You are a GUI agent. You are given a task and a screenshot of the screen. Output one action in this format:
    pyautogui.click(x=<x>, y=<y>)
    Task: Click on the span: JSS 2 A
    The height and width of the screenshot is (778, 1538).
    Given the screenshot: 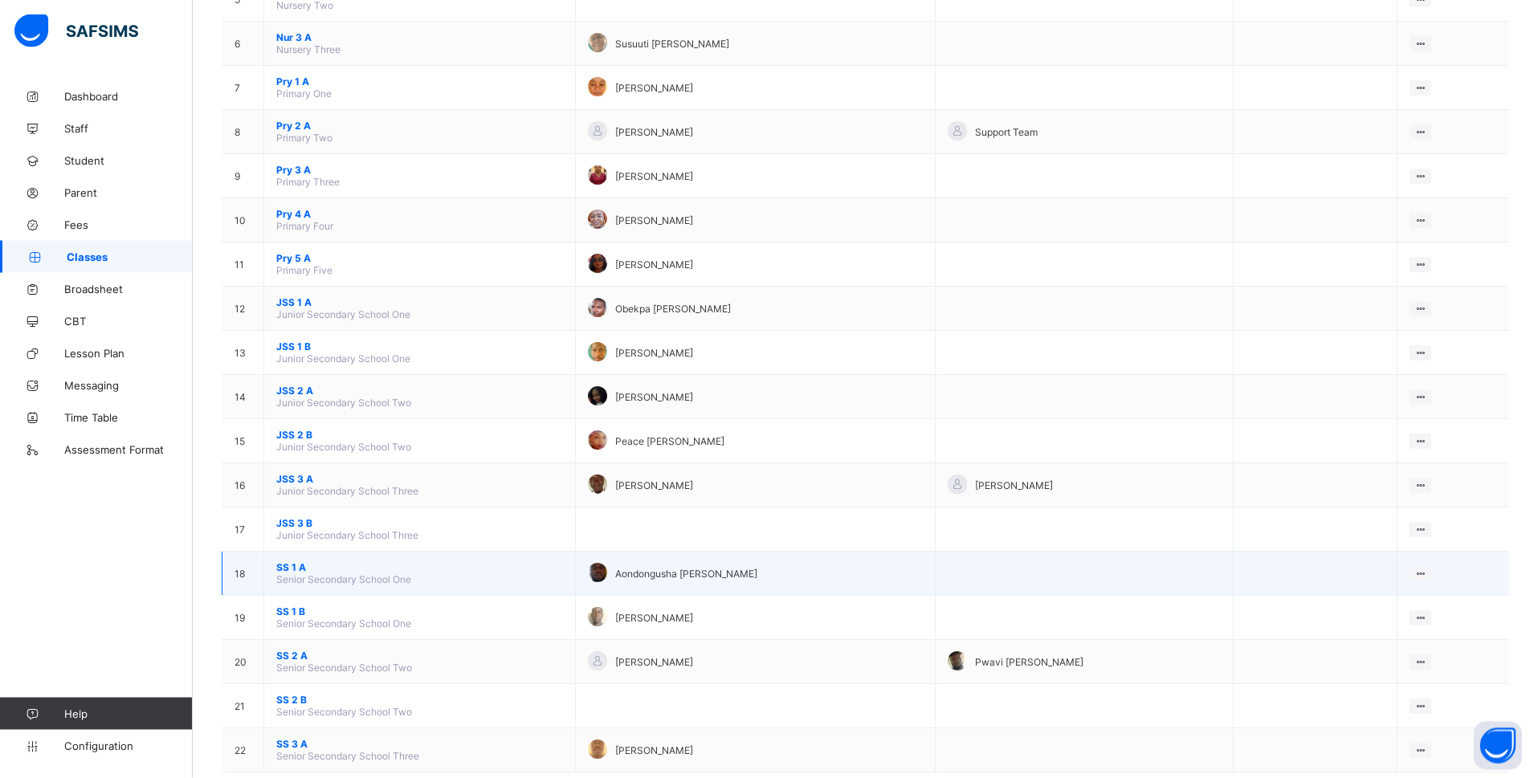 What is the action you would take?
    pyautogui.click(x=419, y=391)
    